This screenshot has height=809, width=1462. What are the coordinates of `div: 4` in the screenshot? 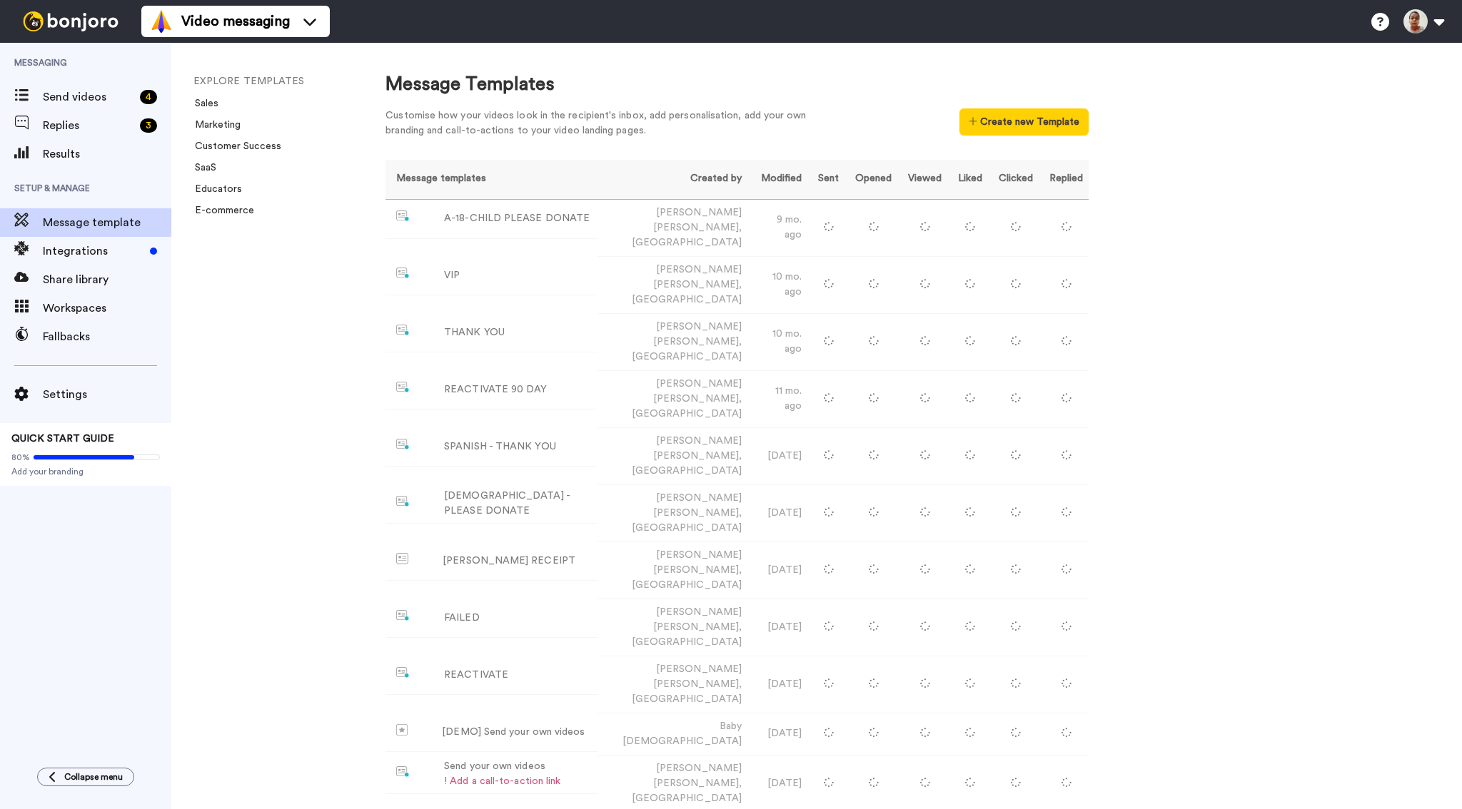 It's located at (148, 97).